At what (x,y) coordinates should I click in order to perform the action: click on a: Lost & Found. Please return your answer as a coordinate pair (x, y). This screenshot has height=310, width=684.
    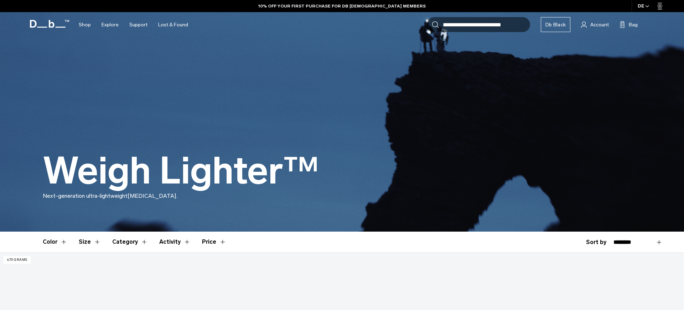
    Looking at the image, I should click on (173, 25).